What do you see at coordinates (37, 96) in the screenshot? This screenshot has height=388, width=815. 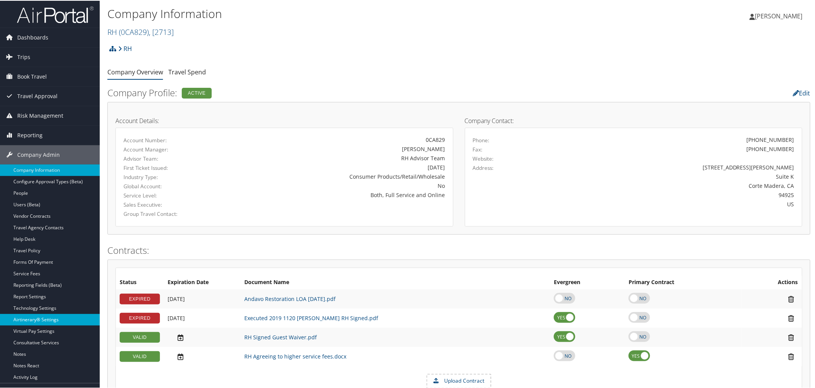 I see `span: Travel Approval` at bounding box center [37, 96].